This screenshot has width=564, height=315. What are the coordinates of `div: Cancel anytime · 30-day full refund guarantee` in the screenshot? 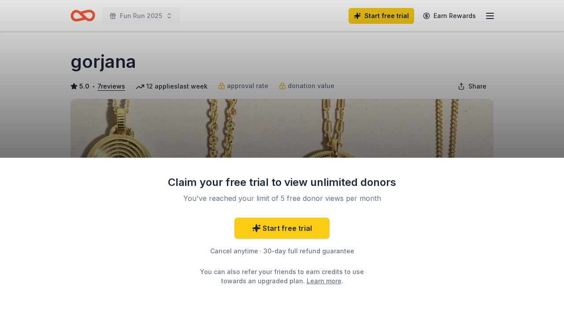 It's located at (282, 251).